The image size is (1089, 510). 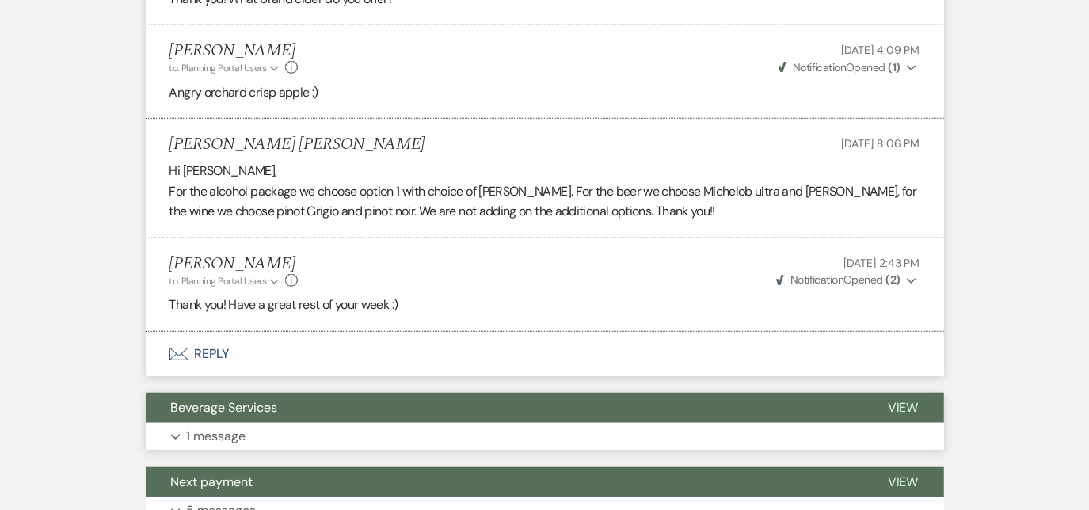 What do you see at coordinates (545, 436) in the screenshot?
I see `button: 1 message` at bounding box center [545, 436].